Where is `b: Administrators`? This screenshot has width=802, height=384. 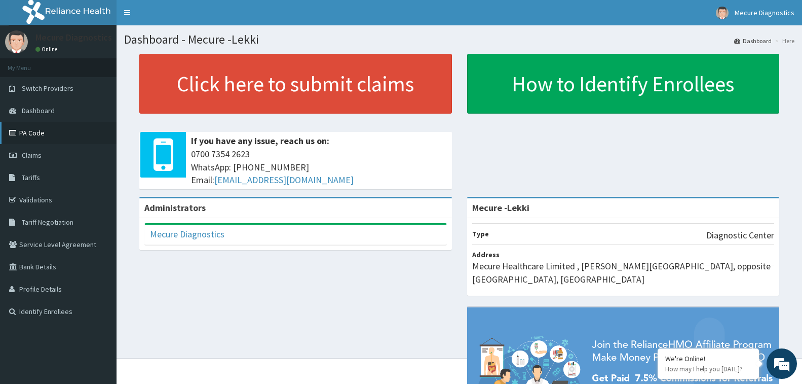
b: Administrators is located at coordinates (175, 207).